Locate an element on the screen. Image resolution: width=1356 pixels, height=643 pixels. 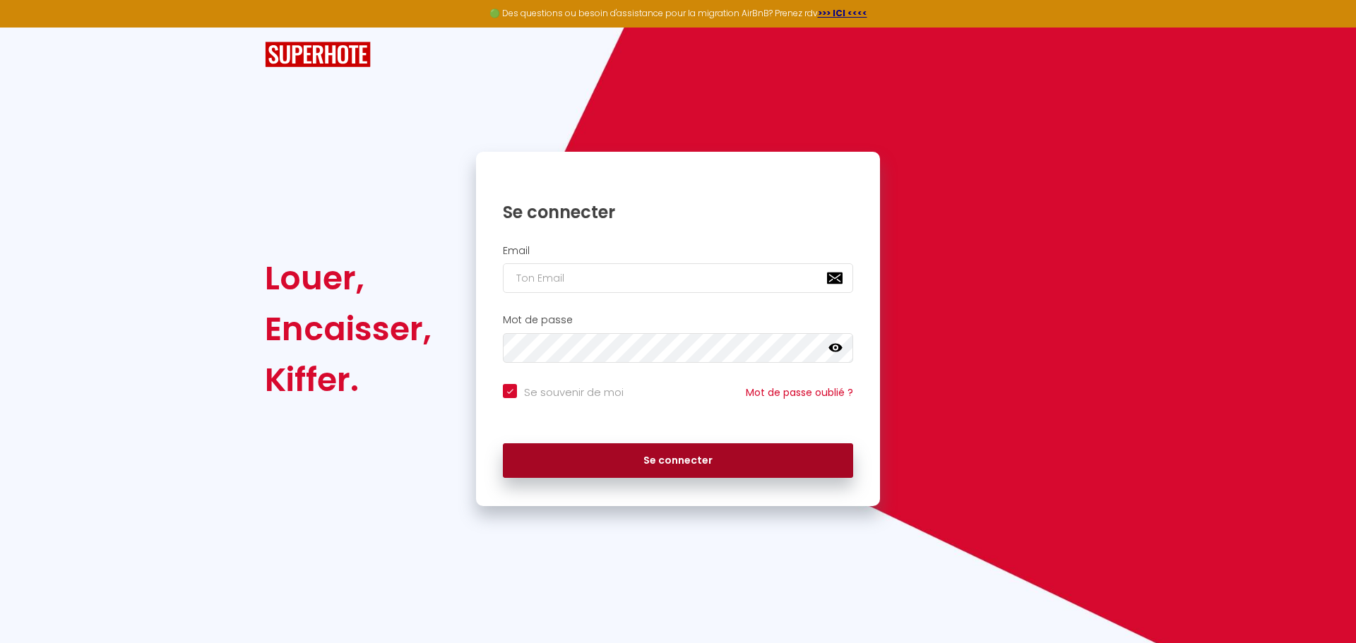
a: Mot de passe oublié ? is located at coordinates (799, 393).